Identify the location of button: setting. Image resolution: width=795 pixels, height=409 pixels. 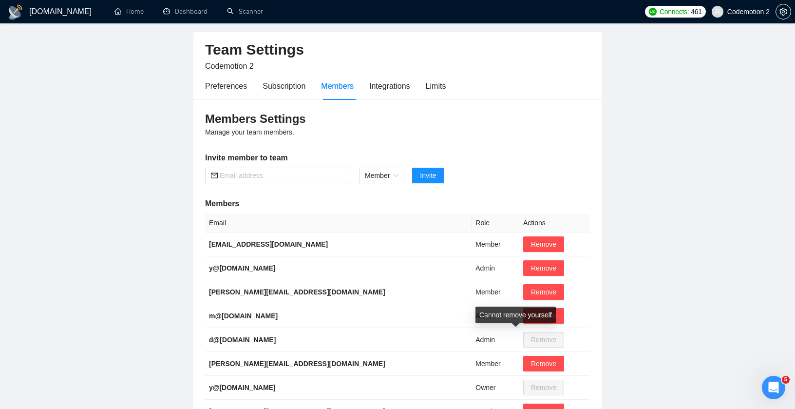
(784, 12).